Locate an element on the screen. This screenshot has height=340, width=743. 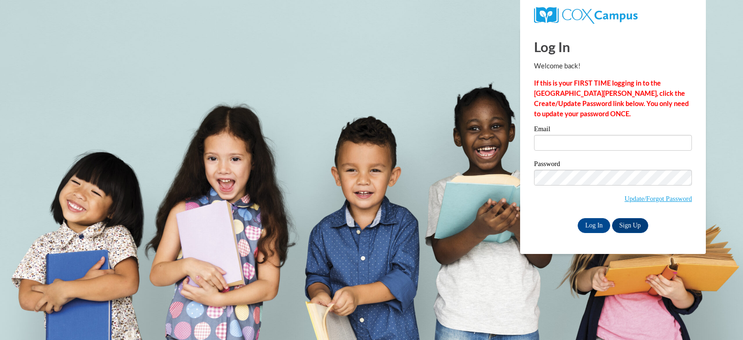
p: Welcome back! is located at coordinates (613, 66).